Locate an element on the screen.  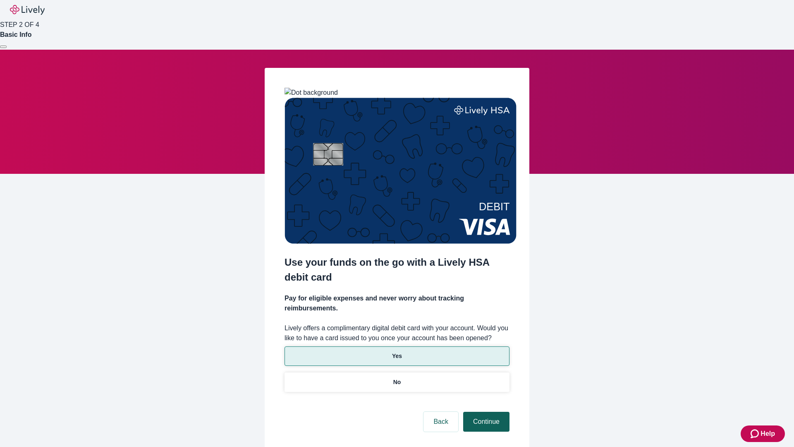
svg: Zendesk support icon is located at coordinates (756, 433).